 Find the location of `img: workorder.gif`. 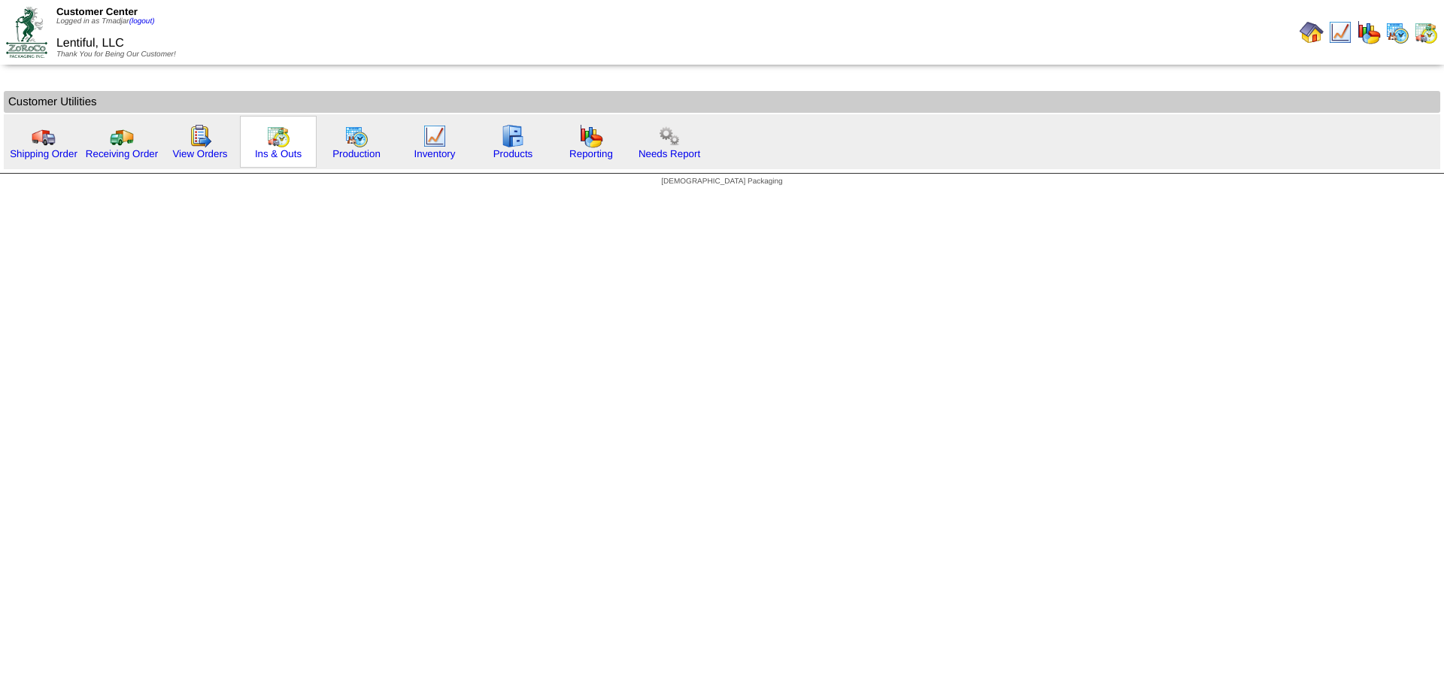

img: workorder.gif is located at coordinates (200, 136).